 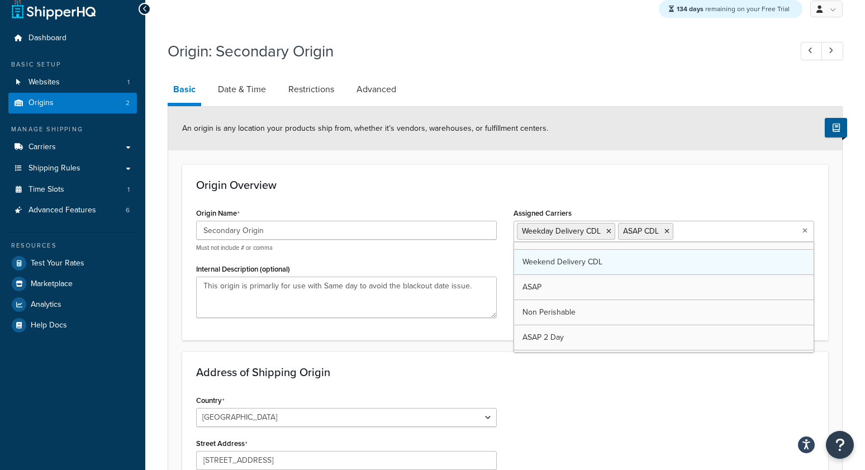 I want to click on span: 2, so click(x=127, y=103).